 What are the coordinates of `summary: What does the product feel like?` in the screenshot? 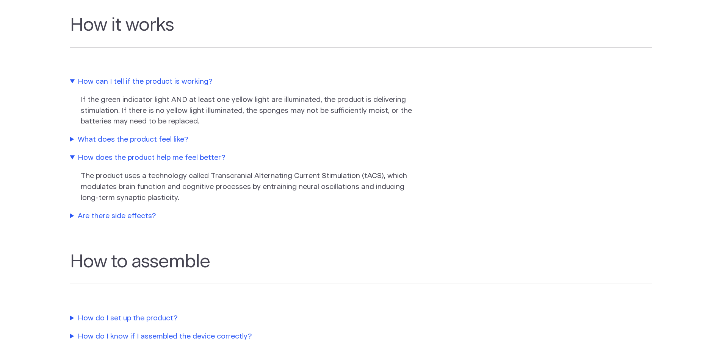 It's located at (243, 140).